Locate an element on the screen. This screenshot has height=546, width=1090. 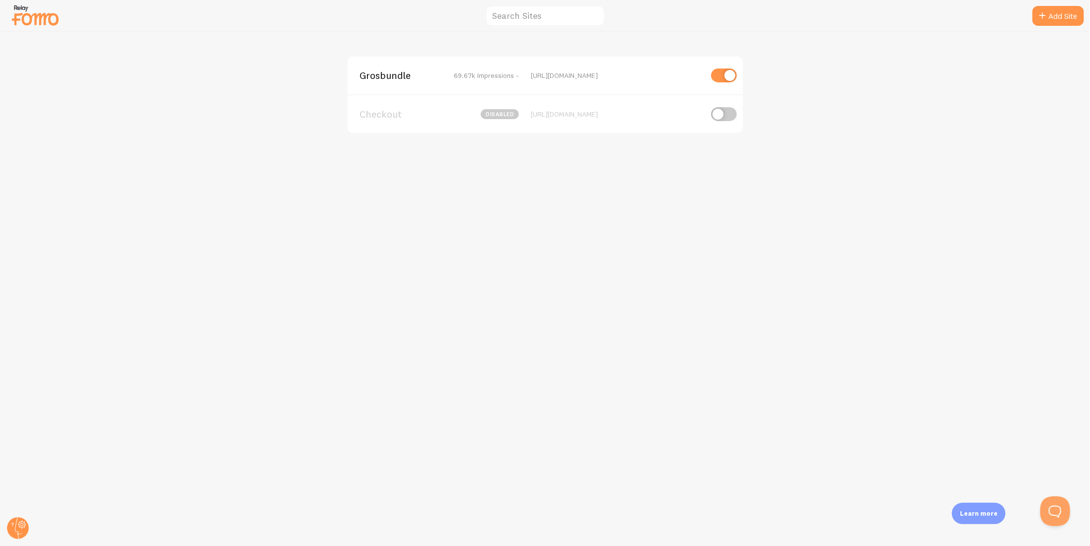
span: Checkout is located at coordinates (399, 114).